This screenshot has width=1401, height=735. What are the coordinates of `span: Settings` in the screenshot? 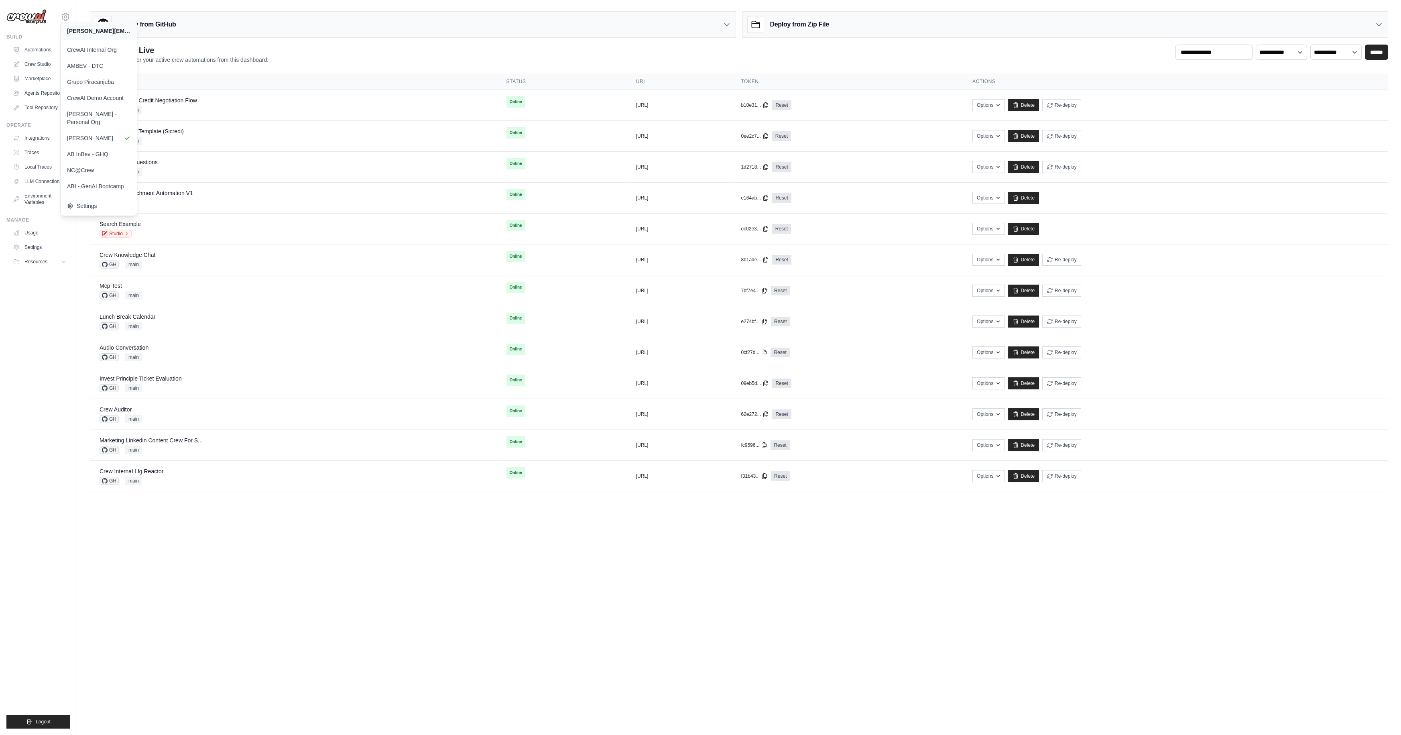 It's located at (99, 206).